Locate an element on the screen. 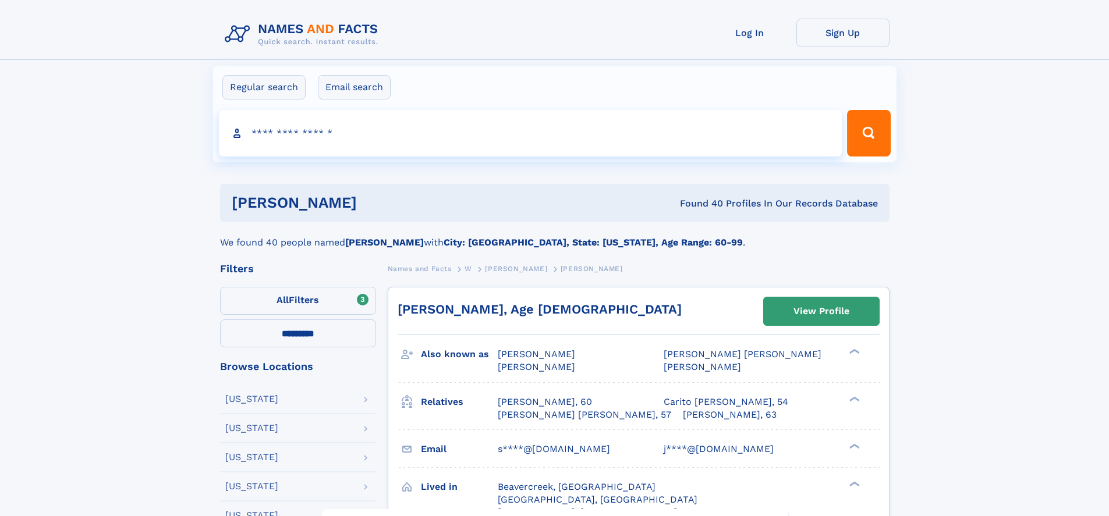 The width and height of the screenshot is (1109, 516). a: Names and Facts is located at coordinates (420, 268).